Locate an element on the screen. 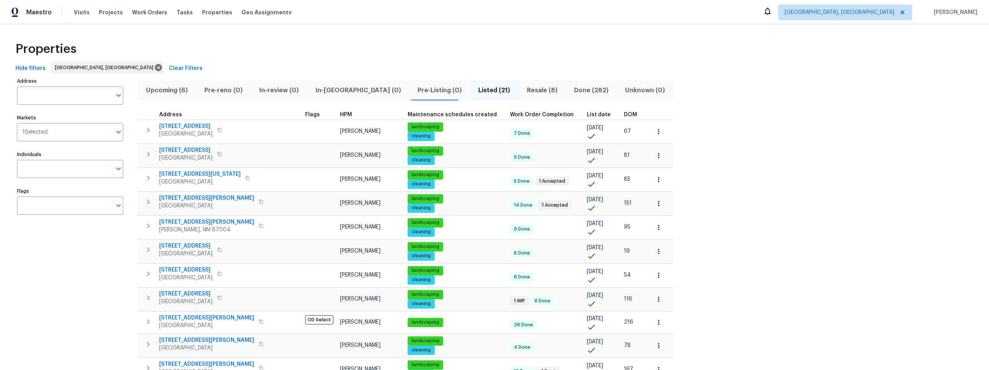 The height and width of the screenshot is (370, 989). button: Hide filters is located at coordinates (31, 68).